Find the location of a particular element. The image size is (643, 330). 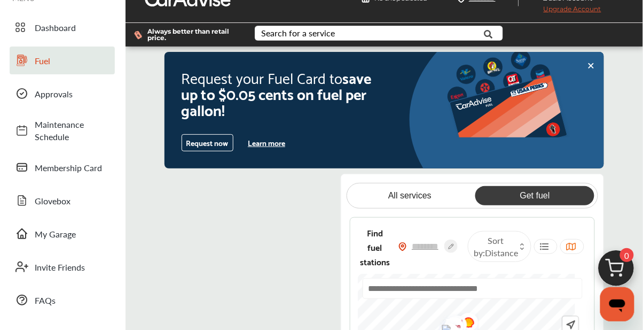

span: Always better than retail price. is located at coordinates (192, 35).